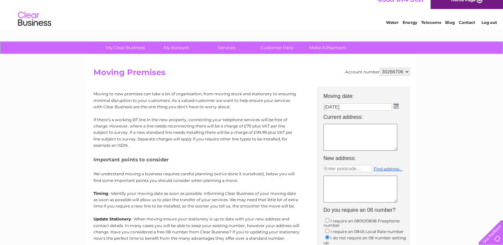 Image resolution: width=503 pixels, height=245 pixels. Describe the element at coordinates (328, 48) in the screenshot. I see `a: Make A Payment` at that location.